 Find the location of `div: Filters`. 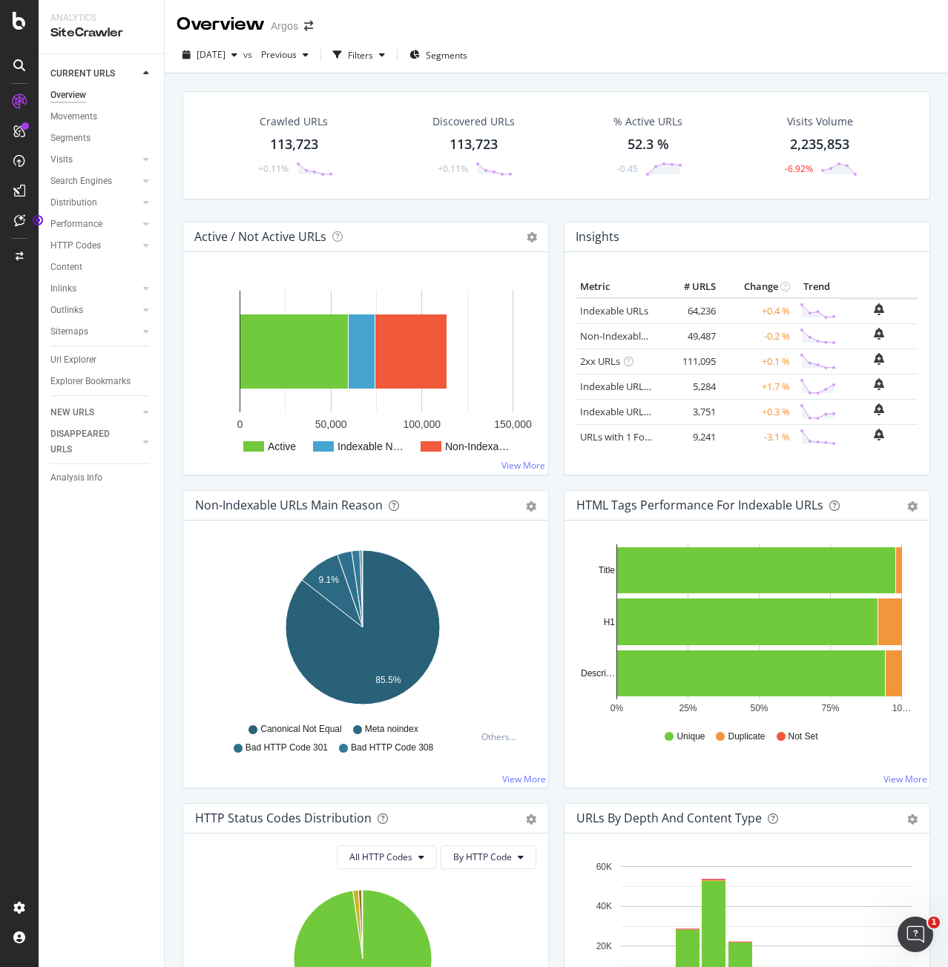

div: Filters is located at coordinates (360, 55).